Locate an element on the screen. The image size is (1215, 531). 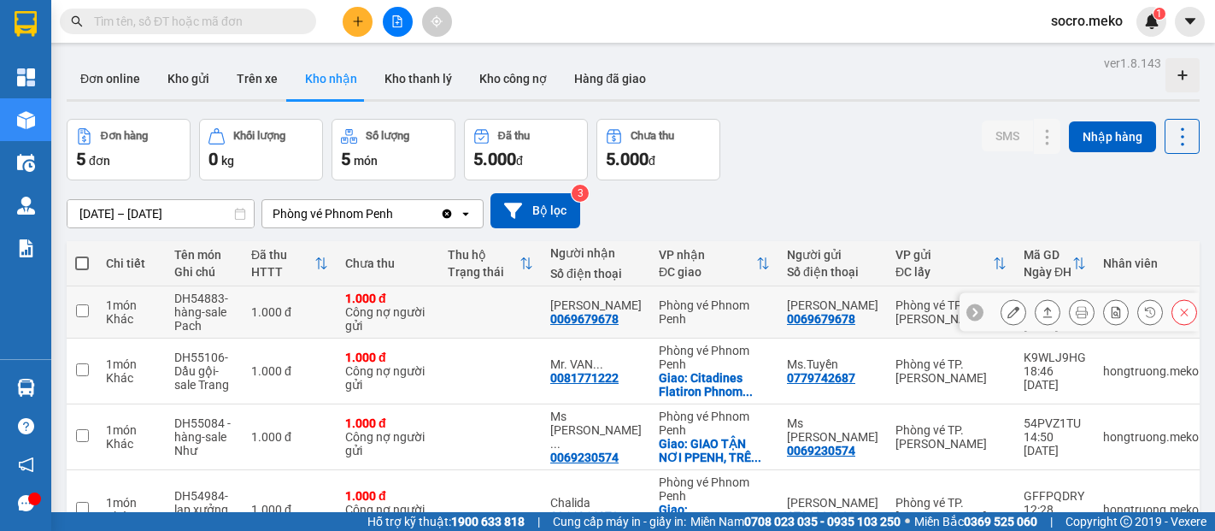
span: copyright is located at coordinates (1126, 521).